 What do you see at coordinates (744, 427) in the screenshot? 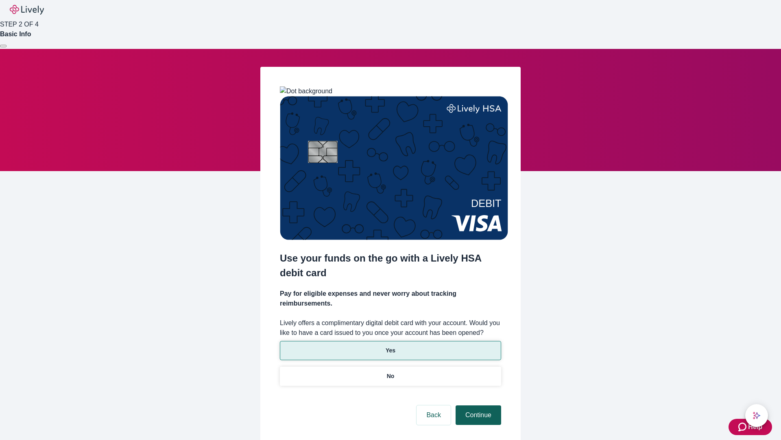
I see `svg: Zendesk support icon` at bounding box center [744, 427].